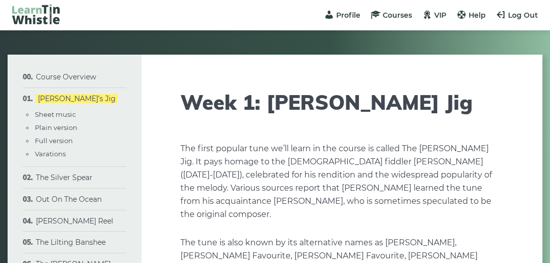  Describe the element at coordinates (440, 15) in the screenshot. I see `span: VIP` at that location.